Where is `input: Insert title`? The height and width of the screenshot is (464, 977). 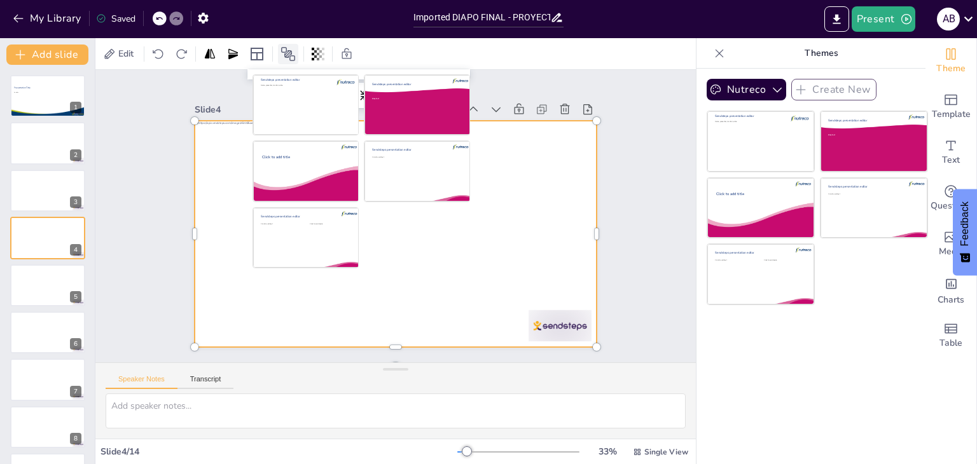 input: Insert title is located at coordinates (481, 17).